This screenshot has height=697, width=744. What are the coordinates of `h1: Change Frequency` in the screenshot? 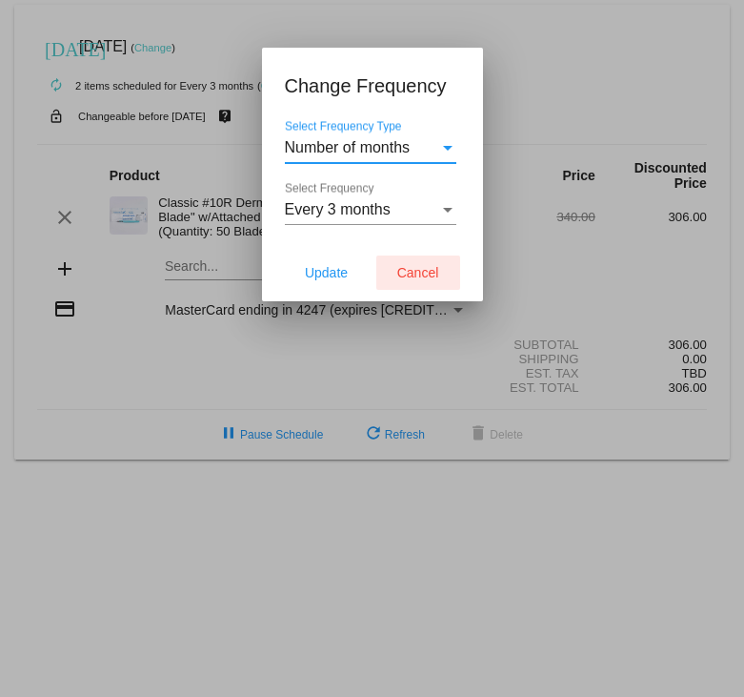 It's located at (373, 86).